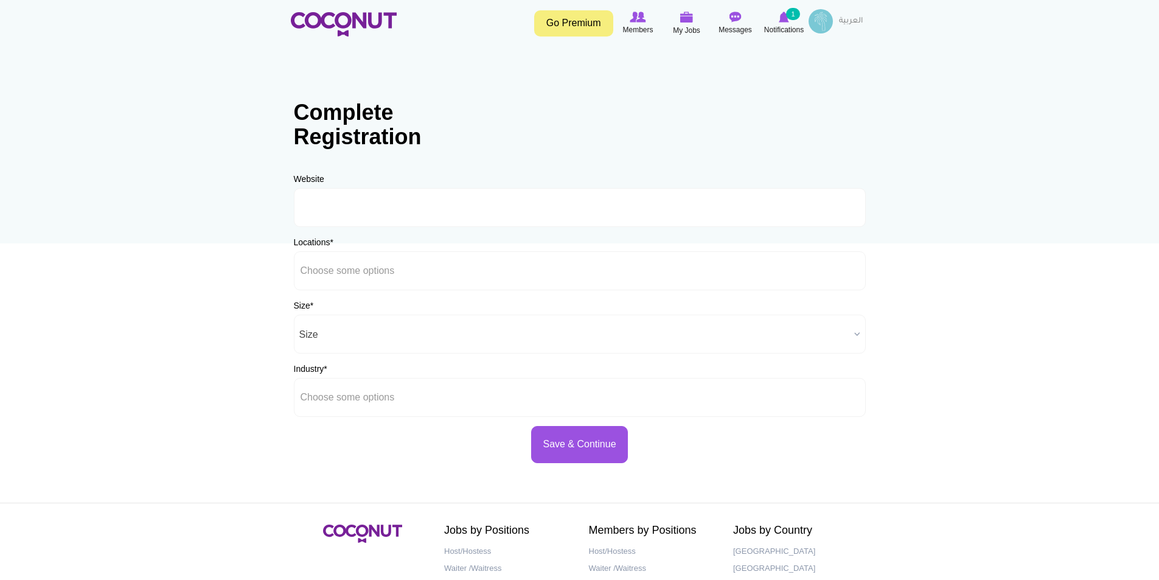 Image resolution: width=1159 pixels, height=580 pixels. What do you see at coordinates (851, 21) in the screenshot?
I see `a: العربية` at bounding box center [851, 21].